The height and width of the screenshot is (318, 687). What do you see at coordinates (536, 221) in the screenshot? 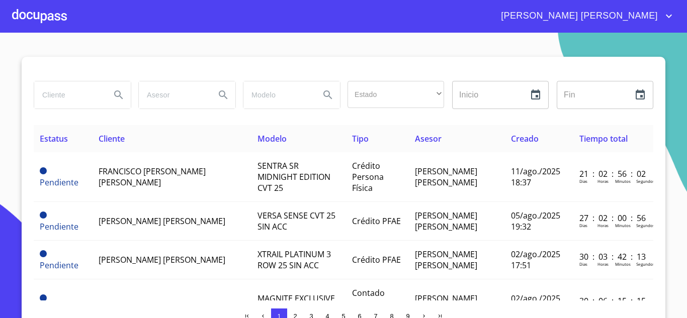
I see `span: 05/ago./2025 19:32` at bounding box center [536, 221].